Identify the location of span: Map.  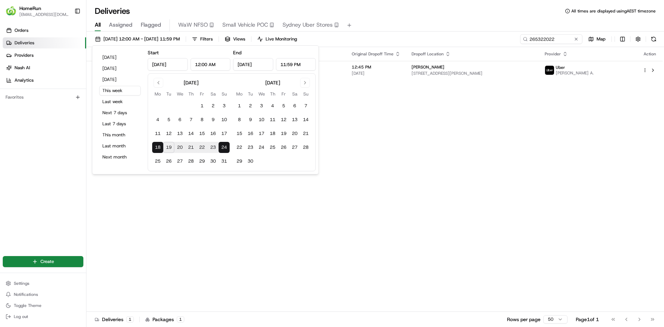
(601, 39).